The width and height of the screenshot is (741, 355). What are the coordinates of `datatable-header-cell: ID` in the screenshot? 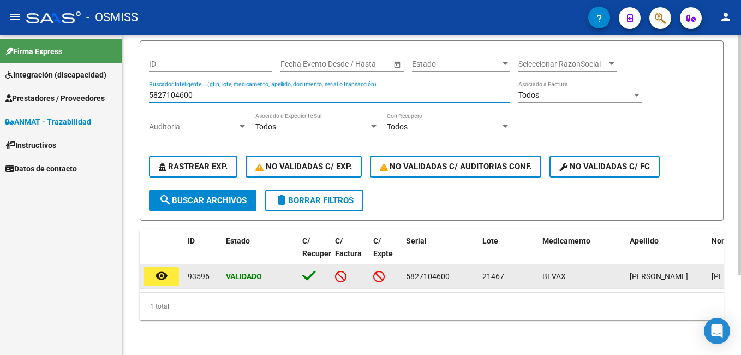 It's located at (202, 253).